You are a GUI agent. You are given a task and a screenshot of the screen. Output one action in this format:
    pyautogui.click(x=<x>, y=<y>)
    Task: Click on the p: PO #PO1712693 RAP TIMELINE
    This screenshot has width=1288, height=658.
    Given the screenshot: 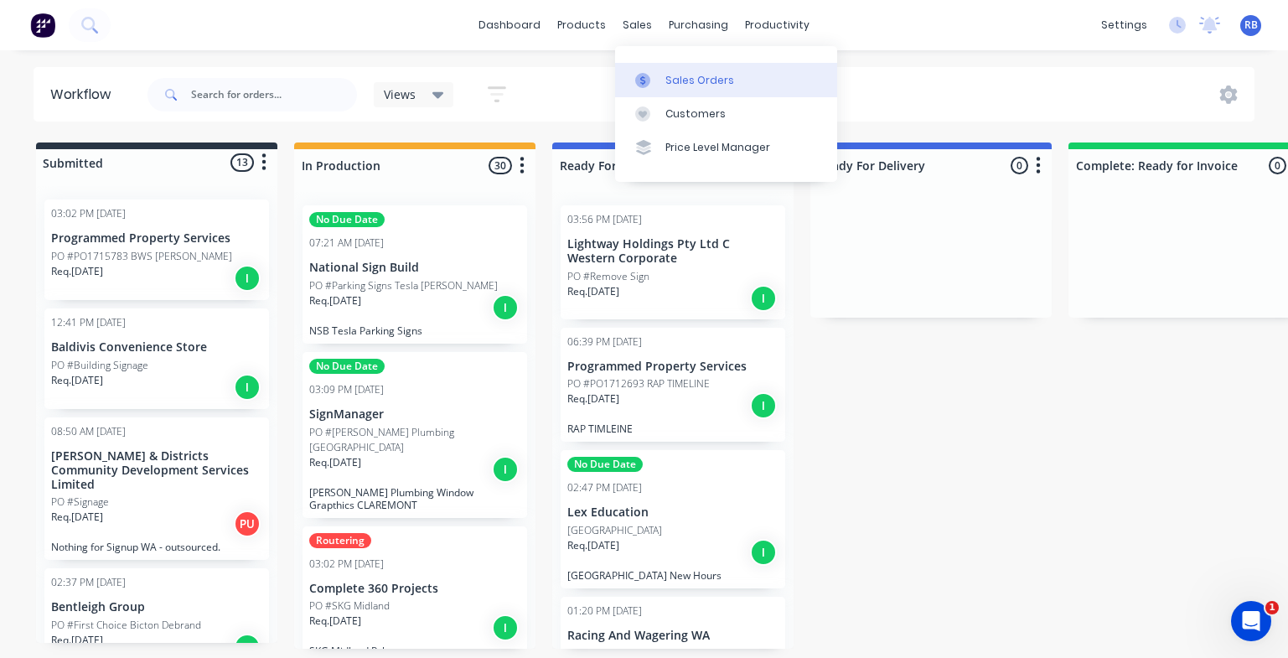 What is the action you would take?
    pyautogui.click(x=638, y=384)
    